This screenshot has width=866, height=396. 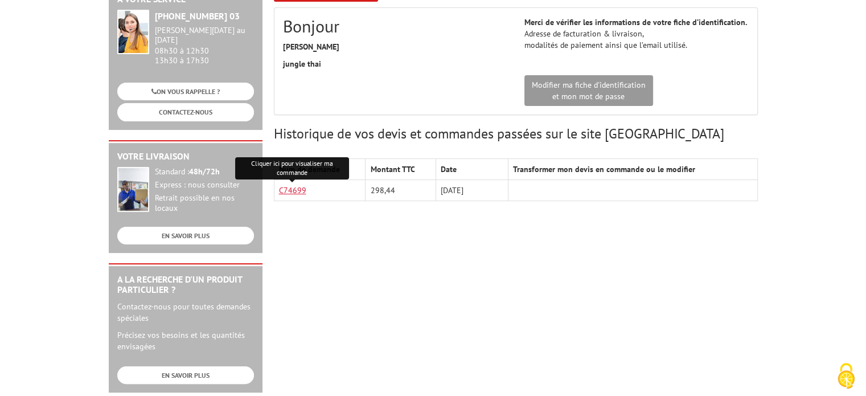 I want to click on img: Cookies (fenêtre modale), so click(x=846, y=376).